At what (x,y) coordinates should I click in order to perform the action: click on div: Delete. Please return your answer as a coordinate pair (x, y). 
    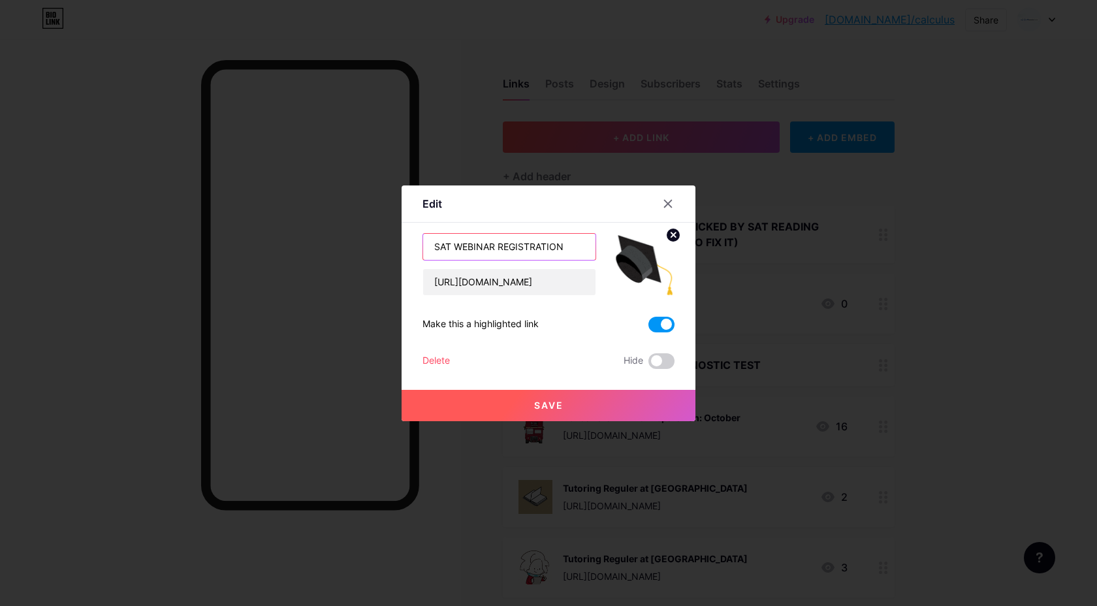
    Looking at the image, I should click on (436, 361).